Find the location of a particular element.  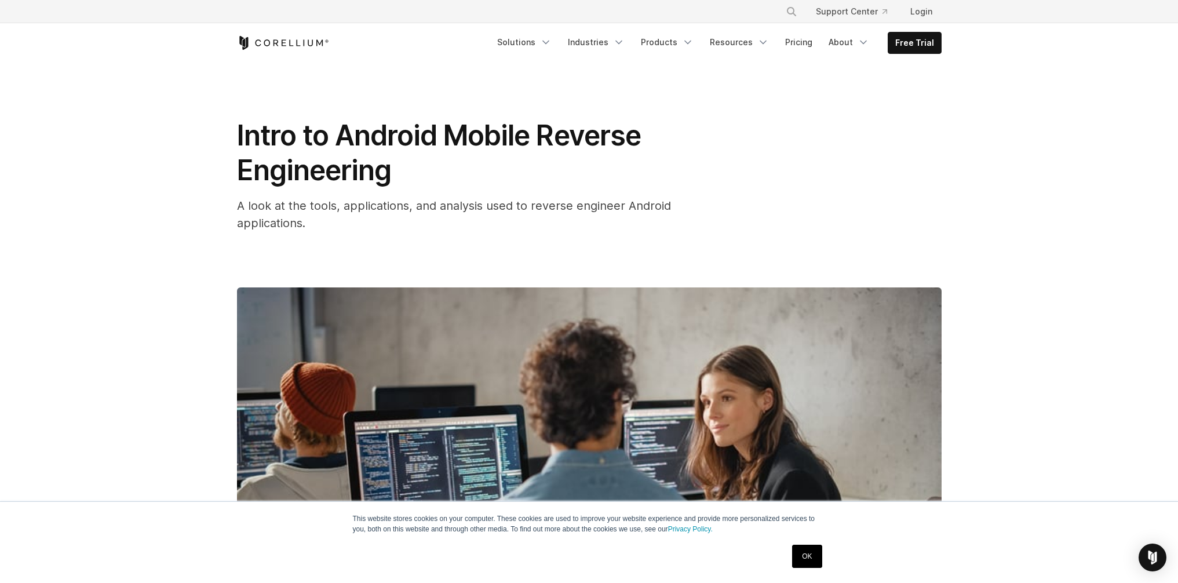

a: Resources is located at coordinates (739, 42).